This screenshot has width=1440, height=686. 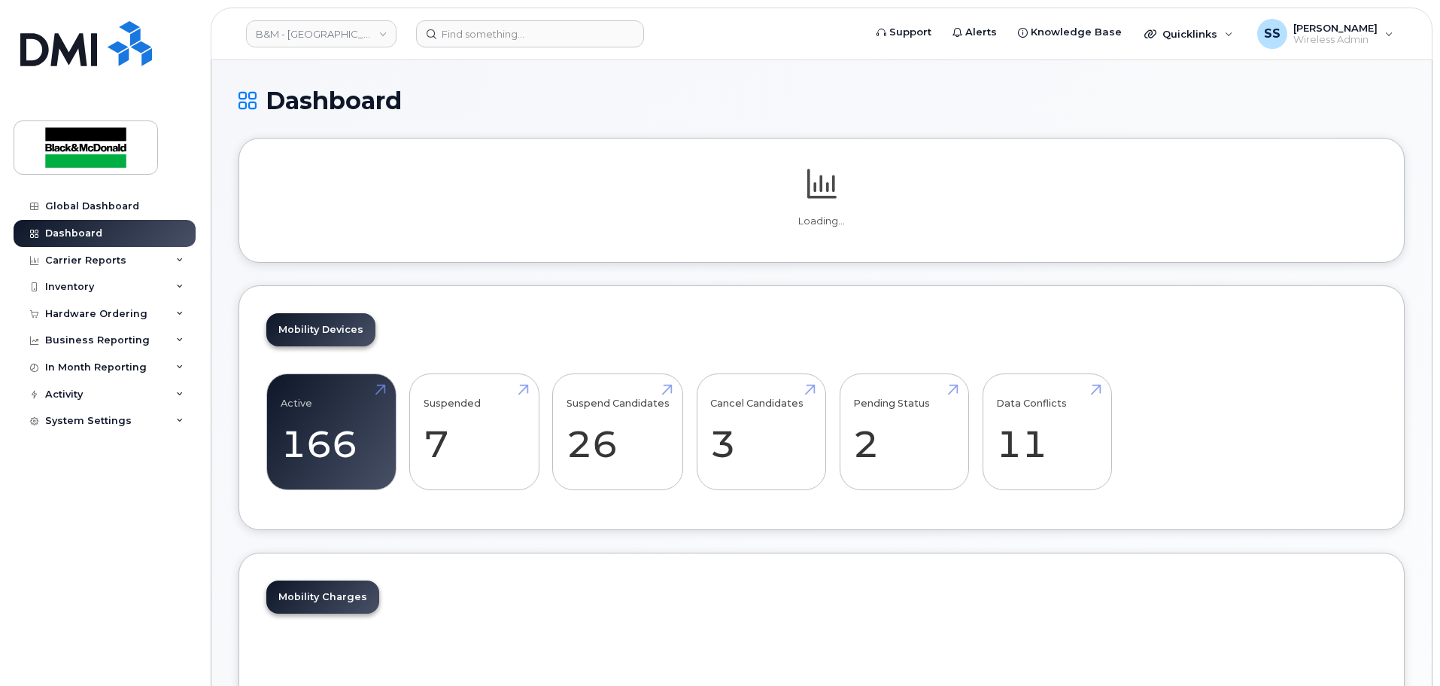 What do you see at coordinates (321, 330) in the screenshot?
I see `a: Mobility Devices` at bounding box center [321, 330].